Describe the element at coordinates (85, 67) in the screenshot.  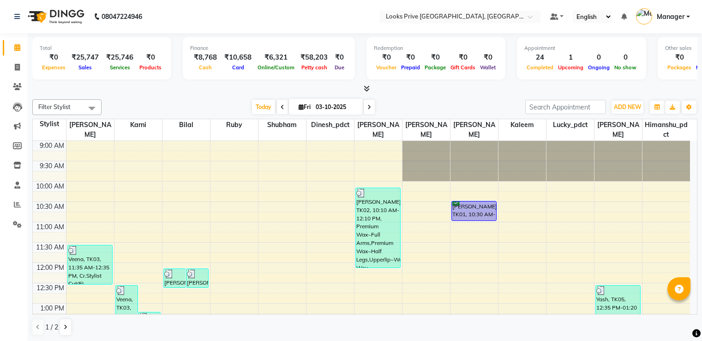
I see `span: Sales` at that location.